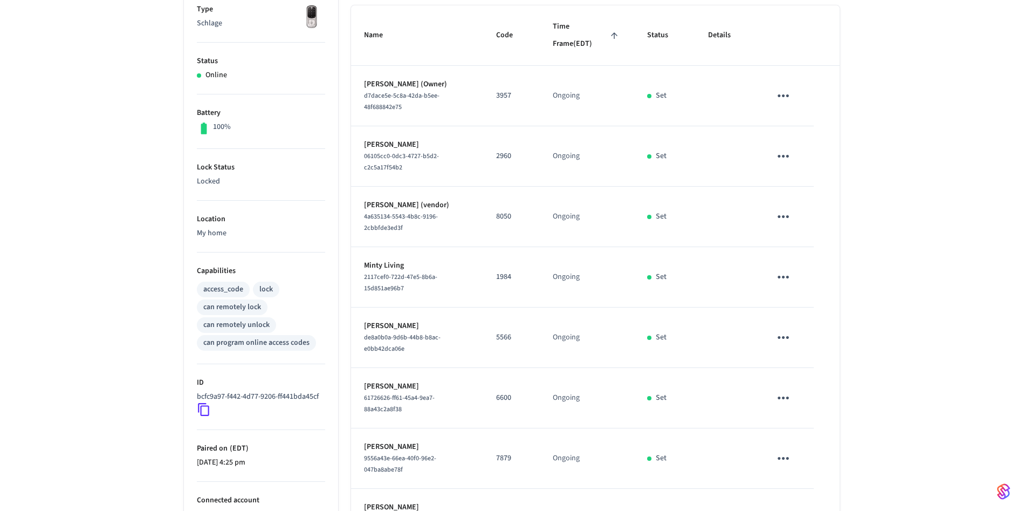  What do you see at coordinates (266, 289) in the screenshot?
I see `div: lock` at bounding box center [266, 289].